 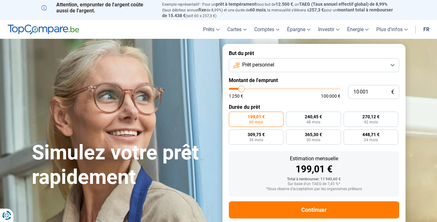 What do you see at coordinates (314, 169) in the screenshot?
I see `div: 199,01 €` at bounding box center [314, 169].